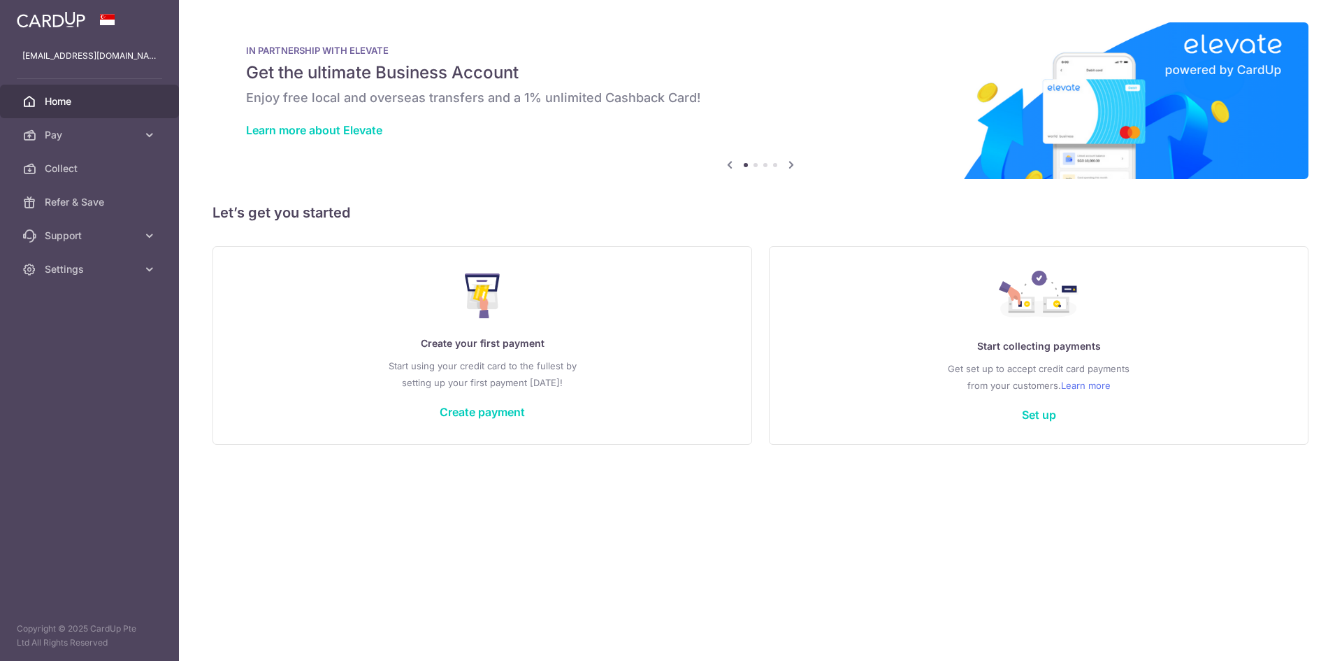  What do you see at coordinates (51, 20) in the screenshot?
I see `img: CardUp` at bounding box center [51, 20].